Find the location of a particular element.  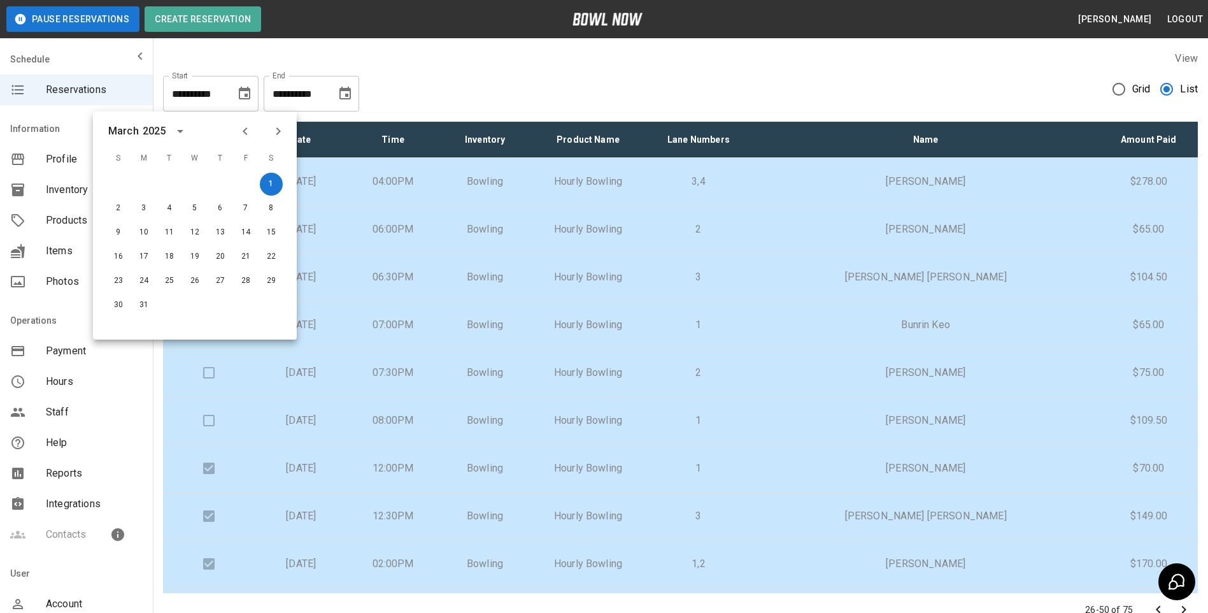

th: Product Name is located at coordinates (588, 139).